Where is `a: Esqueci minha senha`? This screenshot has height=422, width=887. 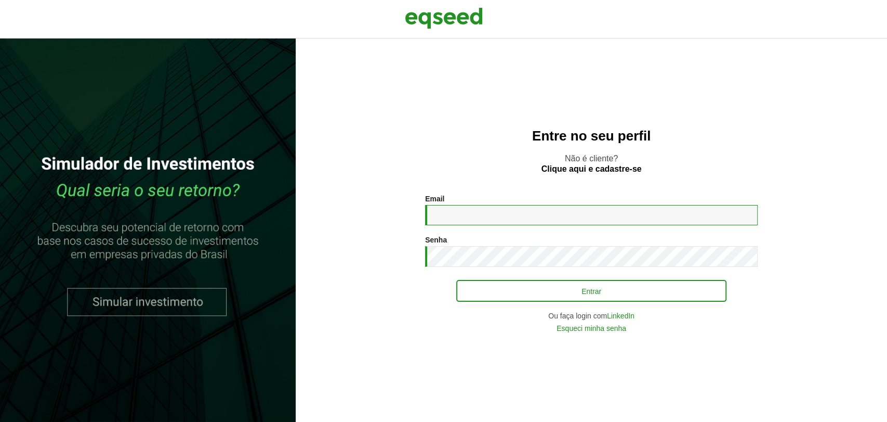 a: Esqueci minha senha is located at coordinates (592, 328).